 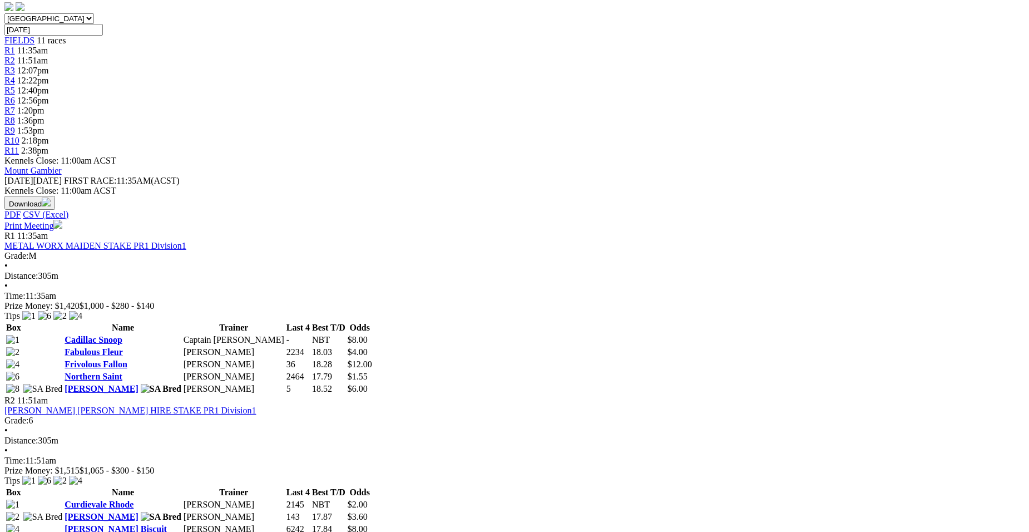 I want to click on span: $4.00, so click(x=358, y=351).